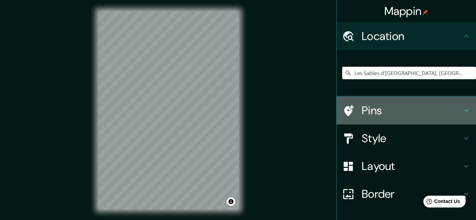  I want to click on div: Border, so click(406, 194).